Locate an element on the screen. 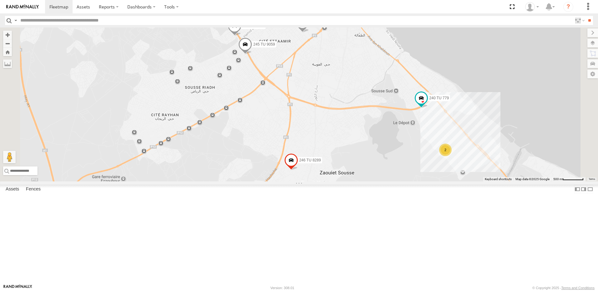  label: Hide Summary Table is located at coordinates (590, 189).